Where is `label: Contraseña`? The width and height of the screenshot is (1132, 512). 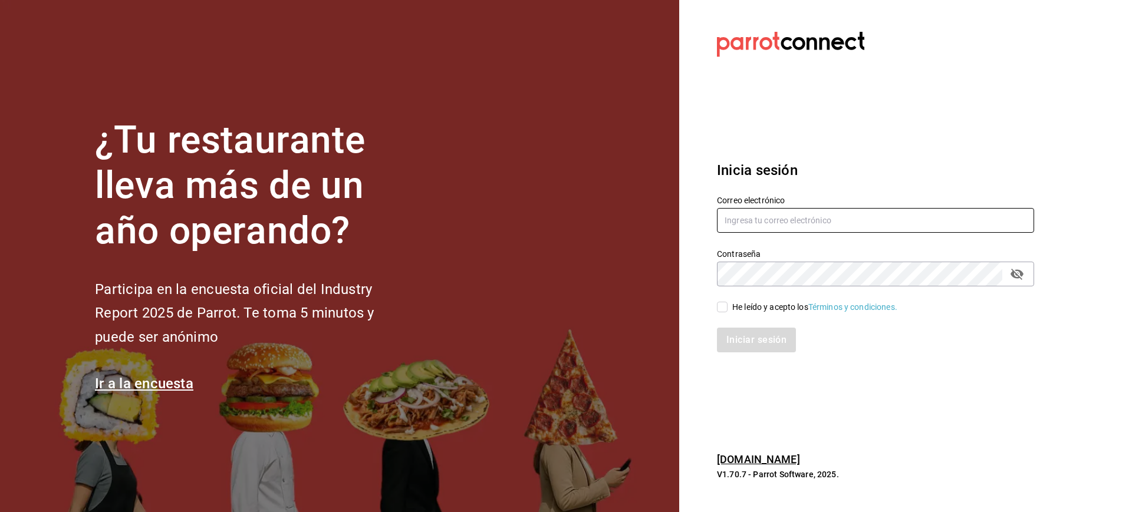
label: Contraseña is located at coordinates (876, 254).